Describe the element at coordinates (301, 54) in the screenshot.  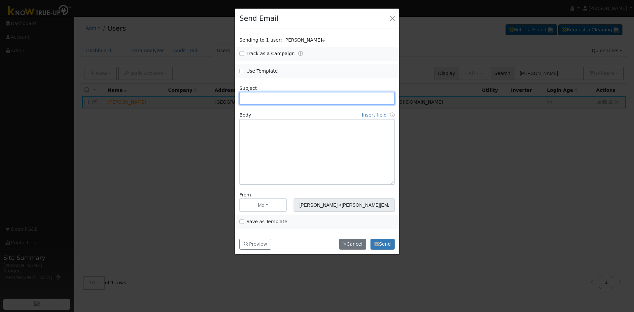
I see `a: Tracking Campaigns` at that location.